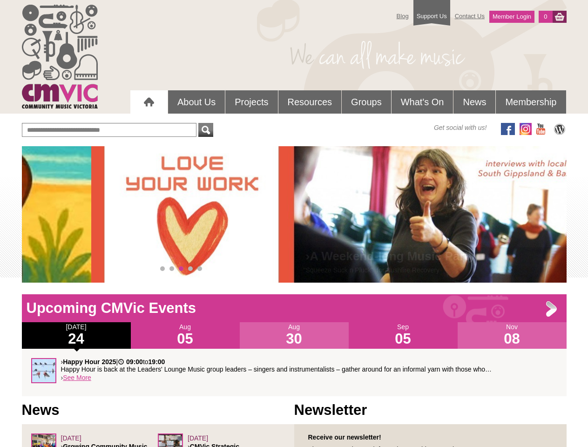 The height and width of the screenshot is (447, 588). Describe the element at coordinates (545, 17) in the screenshot. I see `a: 0` at that location.